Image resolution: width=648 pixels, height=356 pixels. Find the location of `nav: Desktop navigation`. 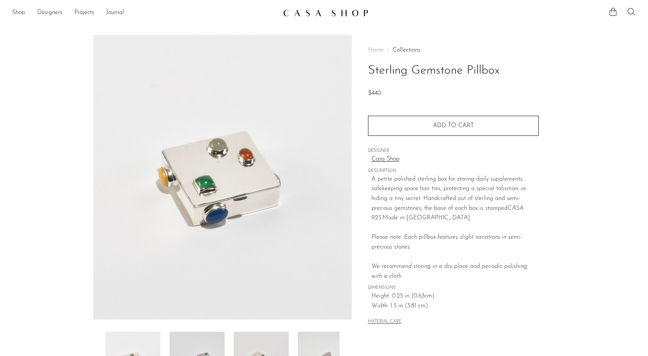

nav: Desktop navigation is located at coordinates (145, 13).